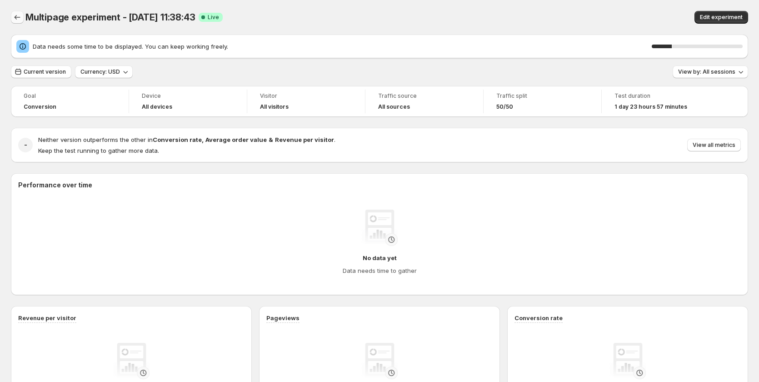 The image size is (759, 382). Describe the element at coordinates (714, 145) in the screenshot. I see `button: View all metrics` at that location.